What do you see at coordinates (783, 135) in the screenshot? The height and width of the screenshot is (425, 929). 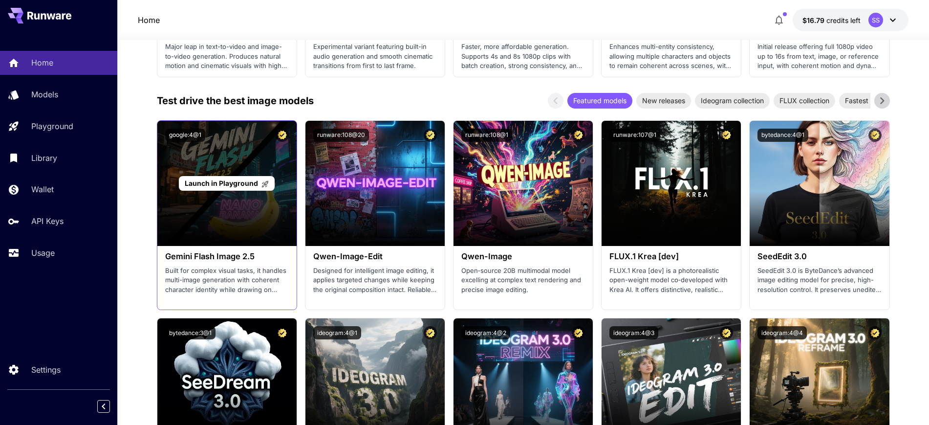 I see `button: bytedance:4@1` at bounding box center [783, 135].